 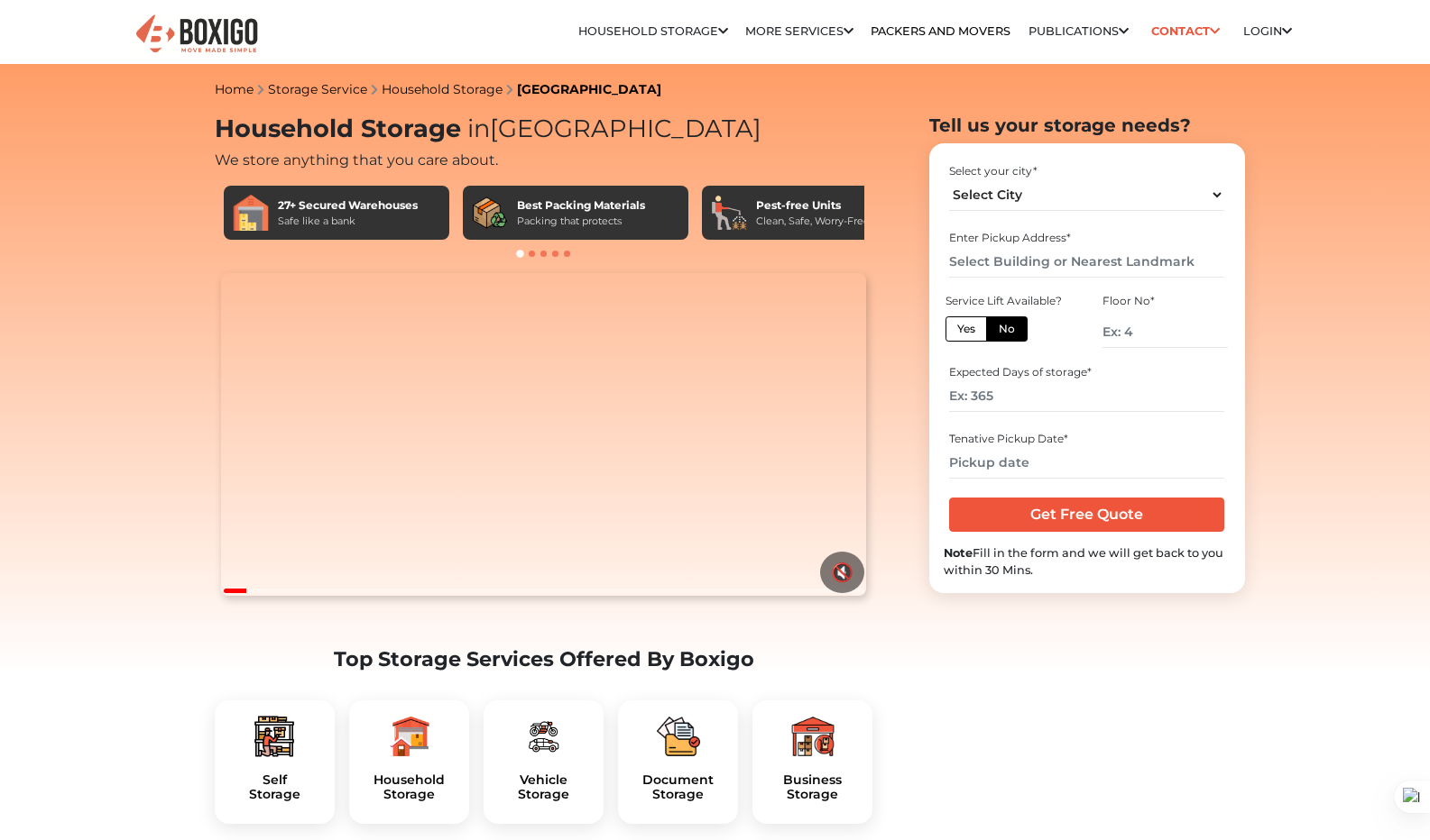 I want to click on h5: Document Storage, so click(x=678, y=788).